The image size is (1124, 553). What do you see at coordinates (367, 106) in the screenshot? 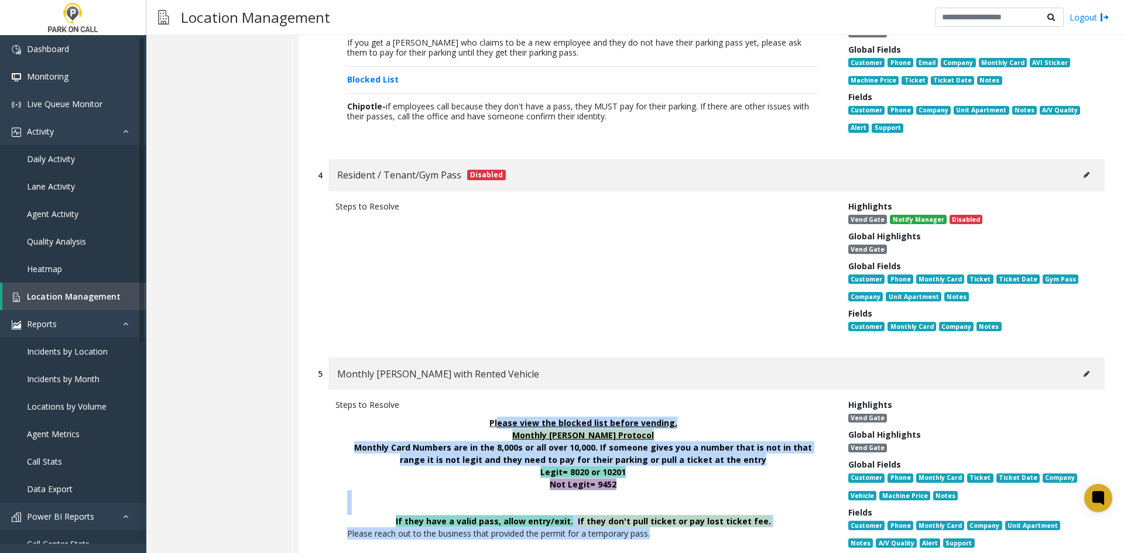
I see `b: Chipotle-` at bounding box center [367, 106].